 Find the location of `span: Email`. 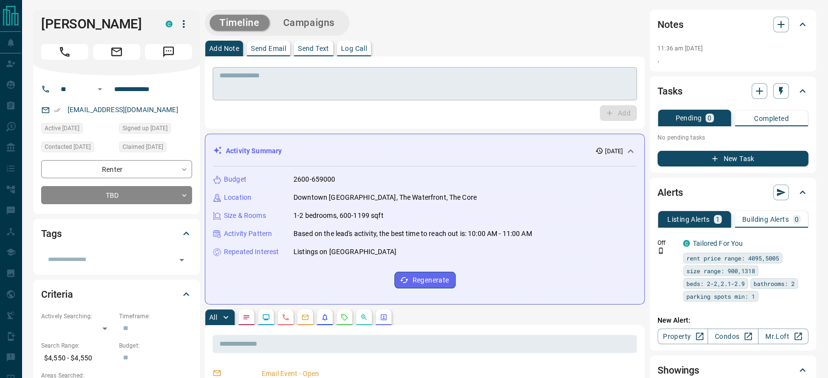

span: Email is located at coordinates (117, 52).